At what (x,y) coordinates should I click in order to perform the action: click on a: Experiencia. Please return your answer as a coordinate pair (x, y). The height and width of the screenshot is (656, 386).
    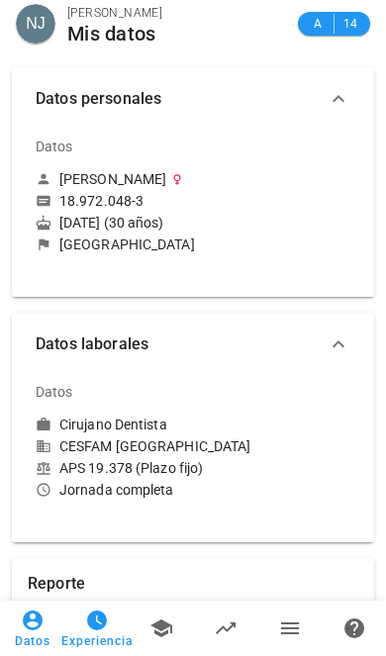
    Looking at the image, I should click on (96, 629).